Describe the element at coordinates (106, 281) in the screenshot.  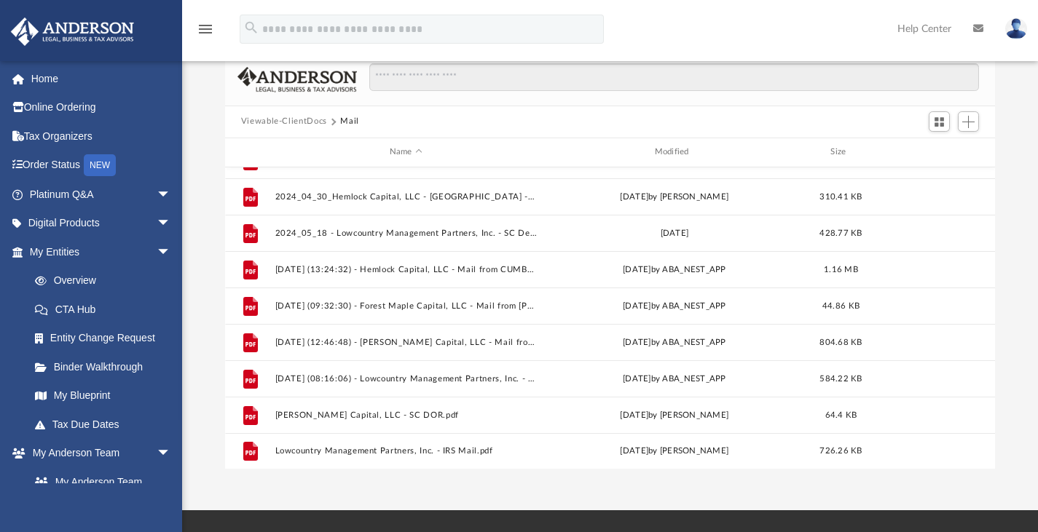
I see `a: Overview` at that location.